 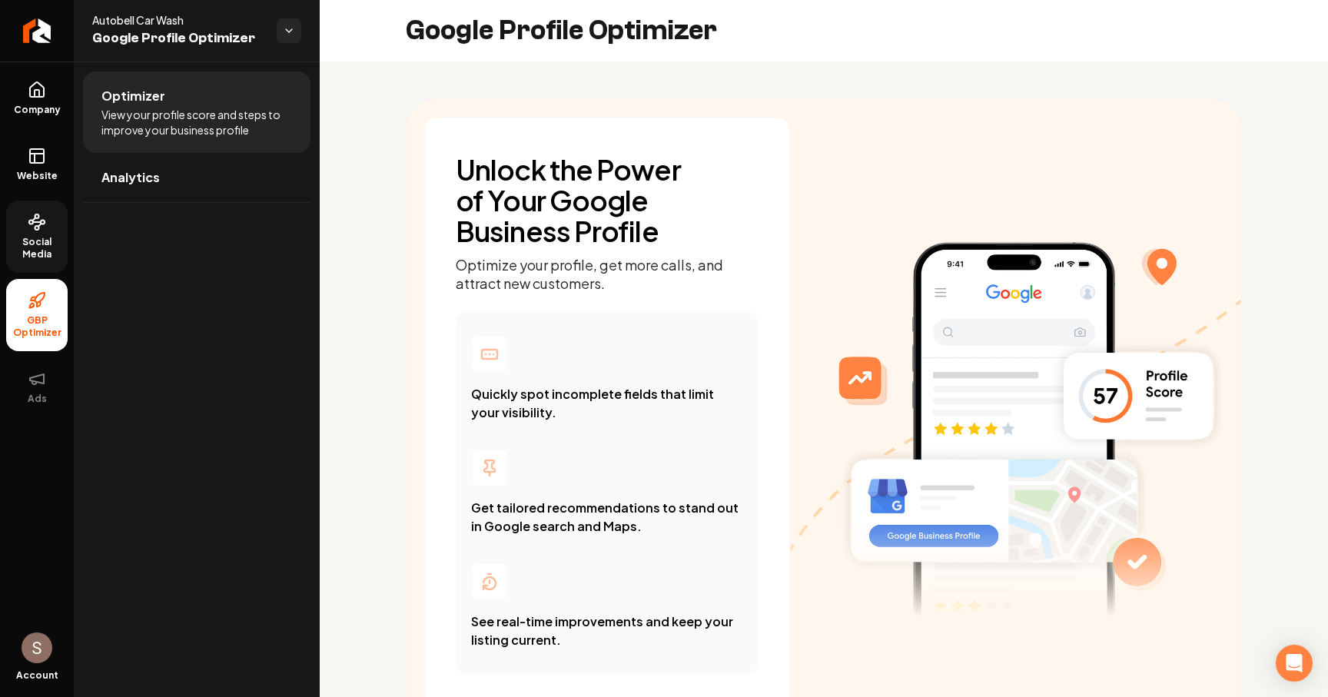 I want to click on p: Get tailored recommendations to stand out in Google search and Maps., so click(x=607, y=517).